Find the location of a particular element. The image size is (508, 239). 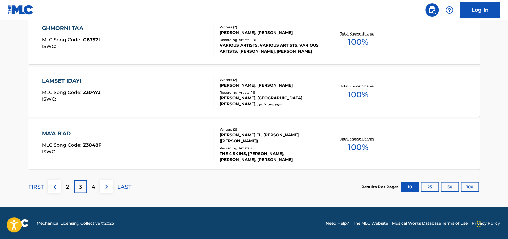

div: Help is located at coordinates (449, 10).